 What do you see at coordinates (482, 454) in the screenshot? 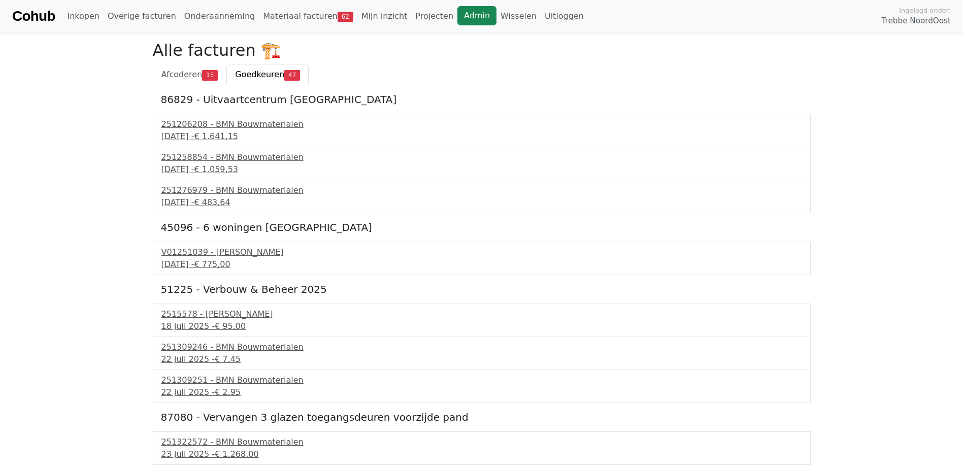
I see `div: 23 juli 2025 -` at bounding box center [482, 454].